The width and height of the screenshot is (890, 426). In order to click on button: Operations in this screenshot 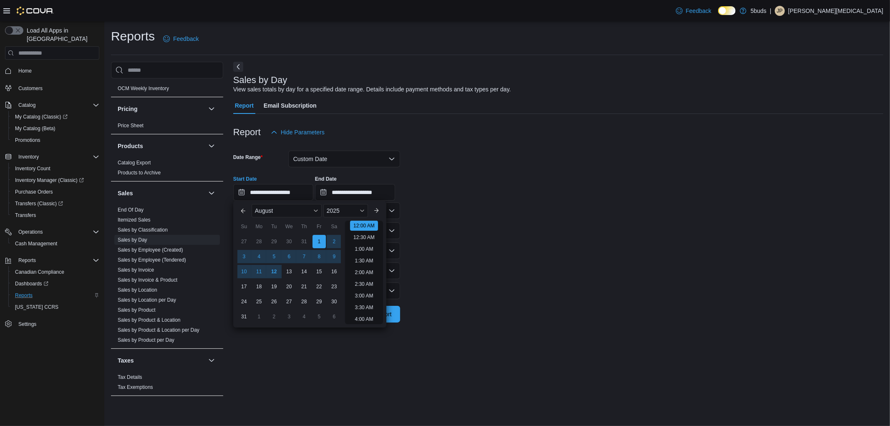, I will do `click(52, 232)`.